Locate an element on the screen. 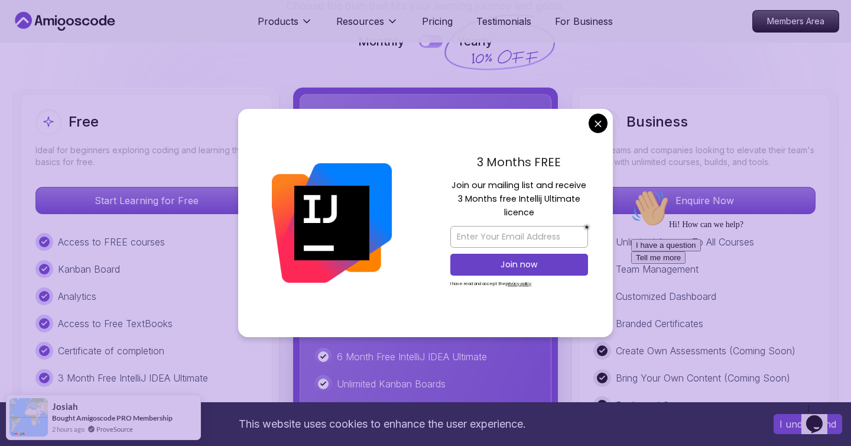 This screenshot has width=851, height=446. p: Access to Free TextBooks is located at coordinates (115, 323).